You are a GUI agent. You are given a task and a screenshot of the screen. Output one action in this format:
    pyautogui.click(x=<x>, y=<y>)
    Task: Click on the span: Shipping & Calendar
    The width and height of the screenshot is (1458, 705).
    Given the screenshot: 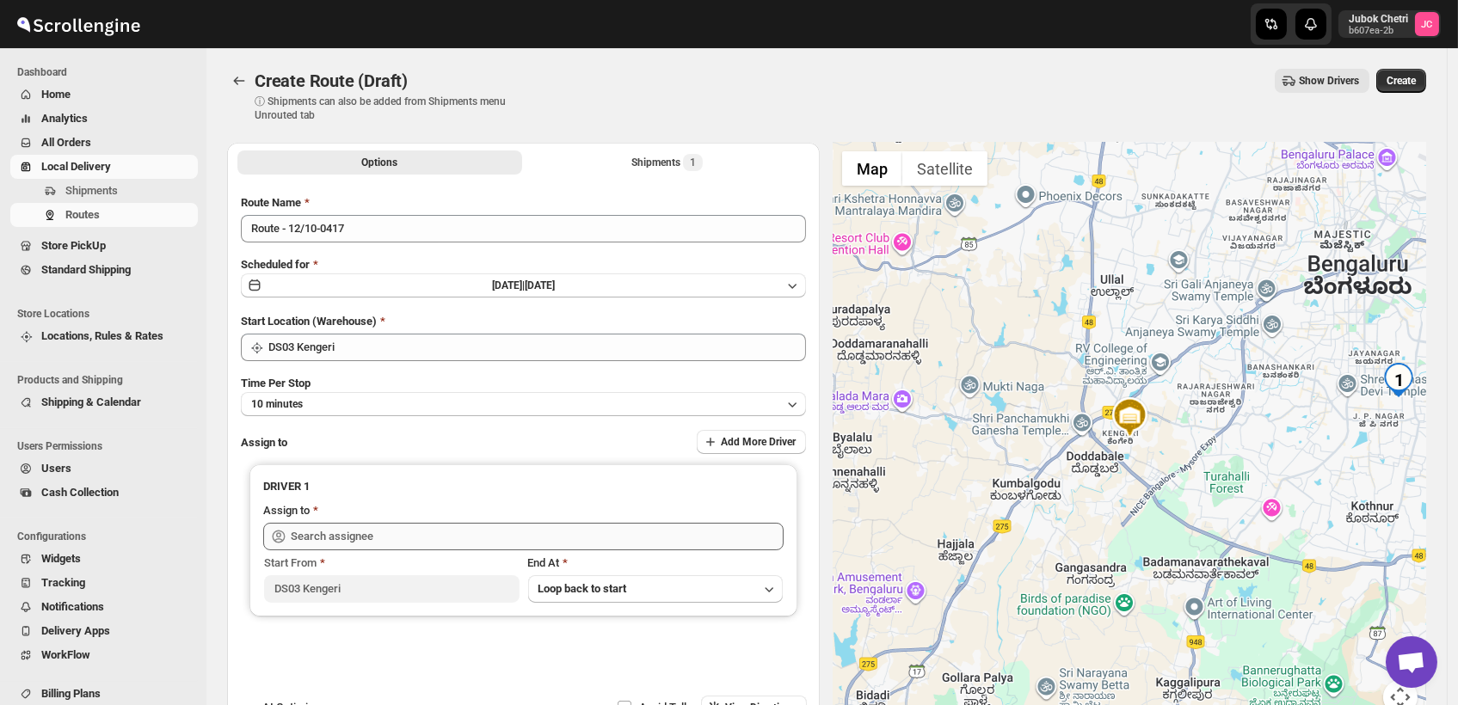 What is the action you would take?
    pyautogui.click(x=91, y=402)
    